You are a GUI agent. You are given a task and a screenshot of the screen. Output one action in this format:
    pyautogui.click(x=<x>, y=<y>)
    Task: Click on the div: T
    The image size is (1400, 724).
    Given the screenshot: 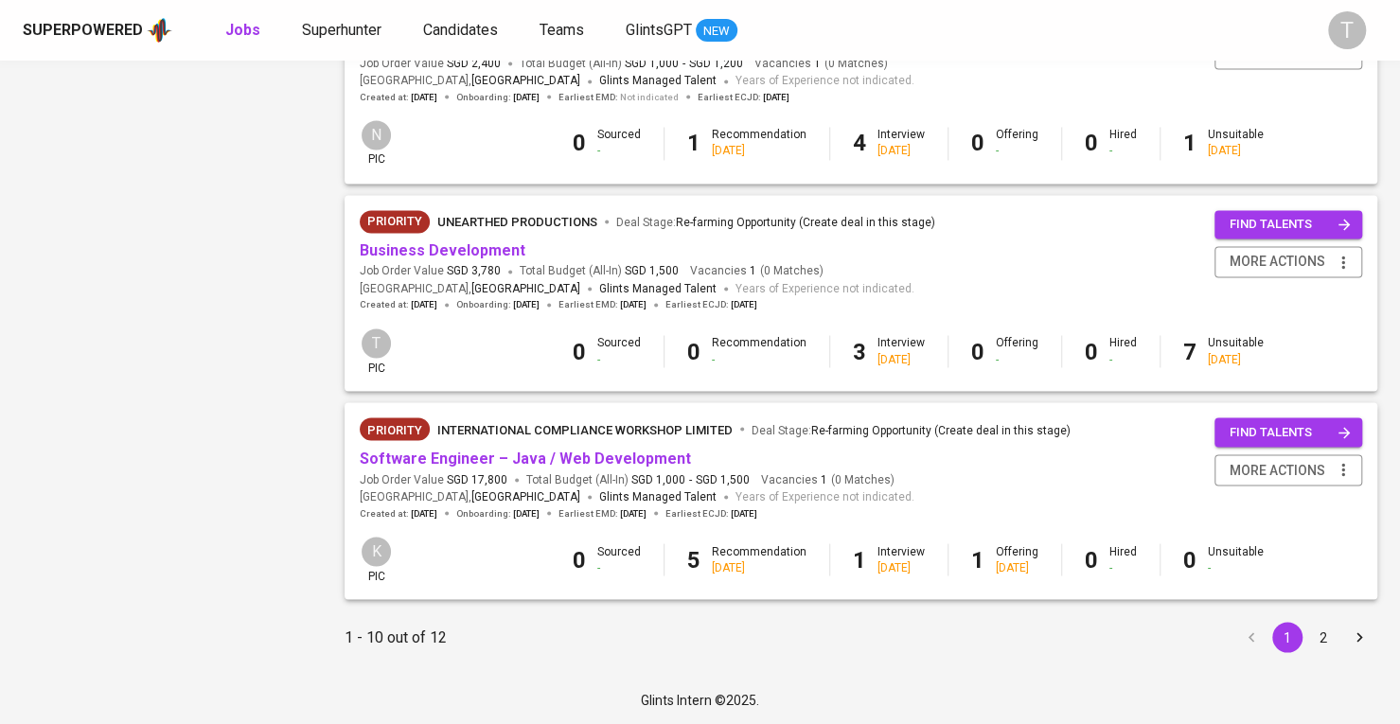 What is the action you would take?
    pyautogui.click(x=1347, y=30)
    